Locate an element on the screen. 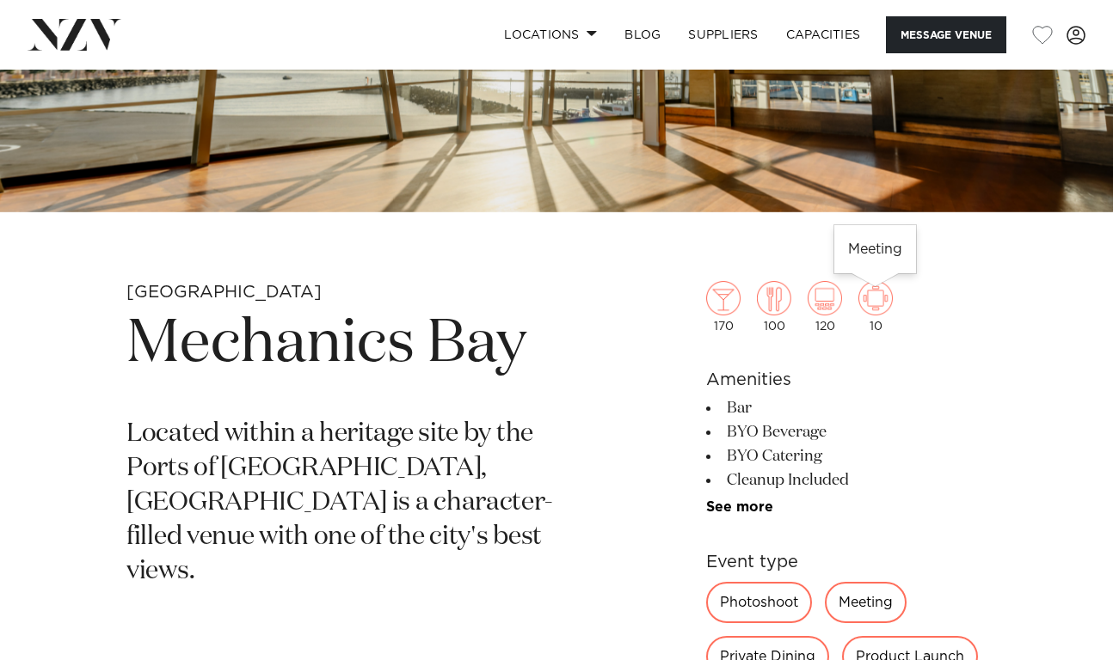 The height and width of the screenshot is (660, 1113). img: nzv-logo.png is located at coordinates (74, 34).